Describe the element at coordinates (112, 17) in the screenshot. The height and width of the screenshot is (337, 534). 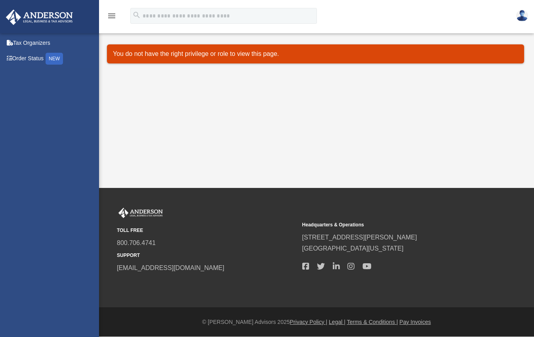
I see `a: menu` at that location.